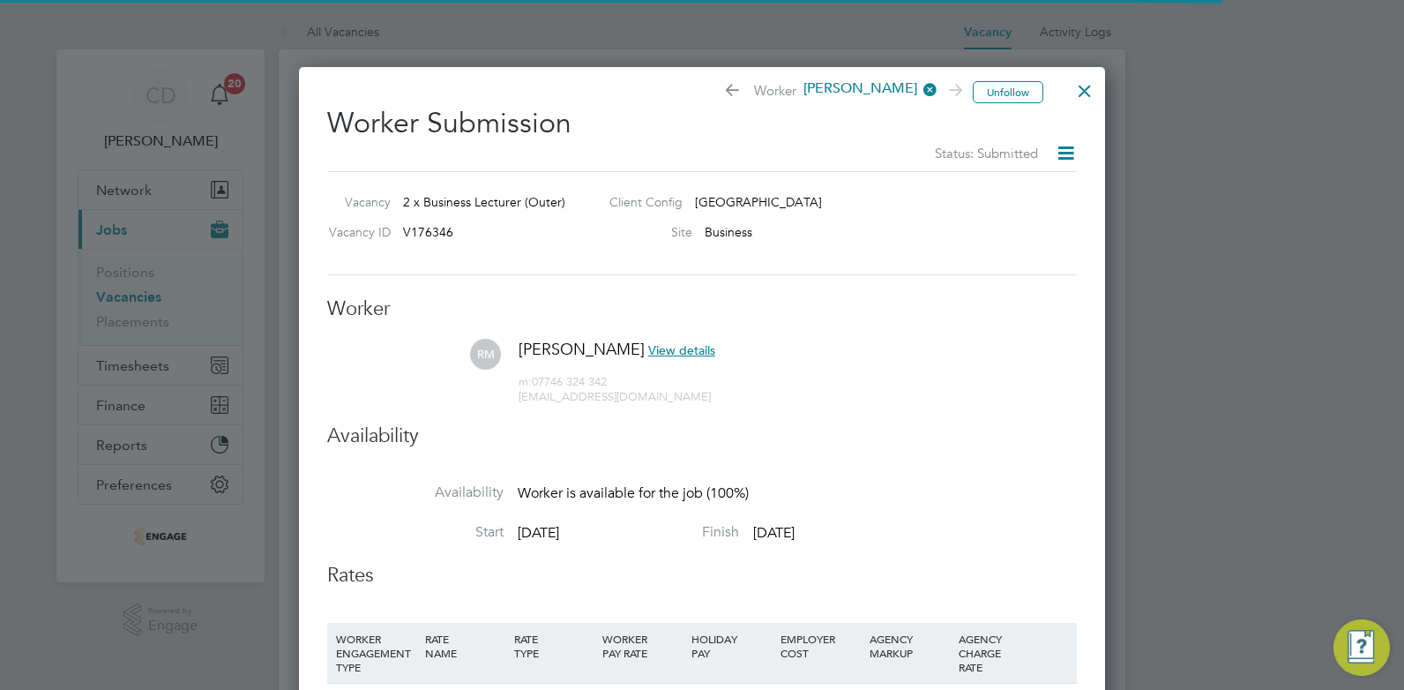 Image resolution: width=1404 pixels, height=690 pixels. Describe the element at coordinates (731, 646) in the screenshot. I see `div: HOLIDAY PAY` at that location.